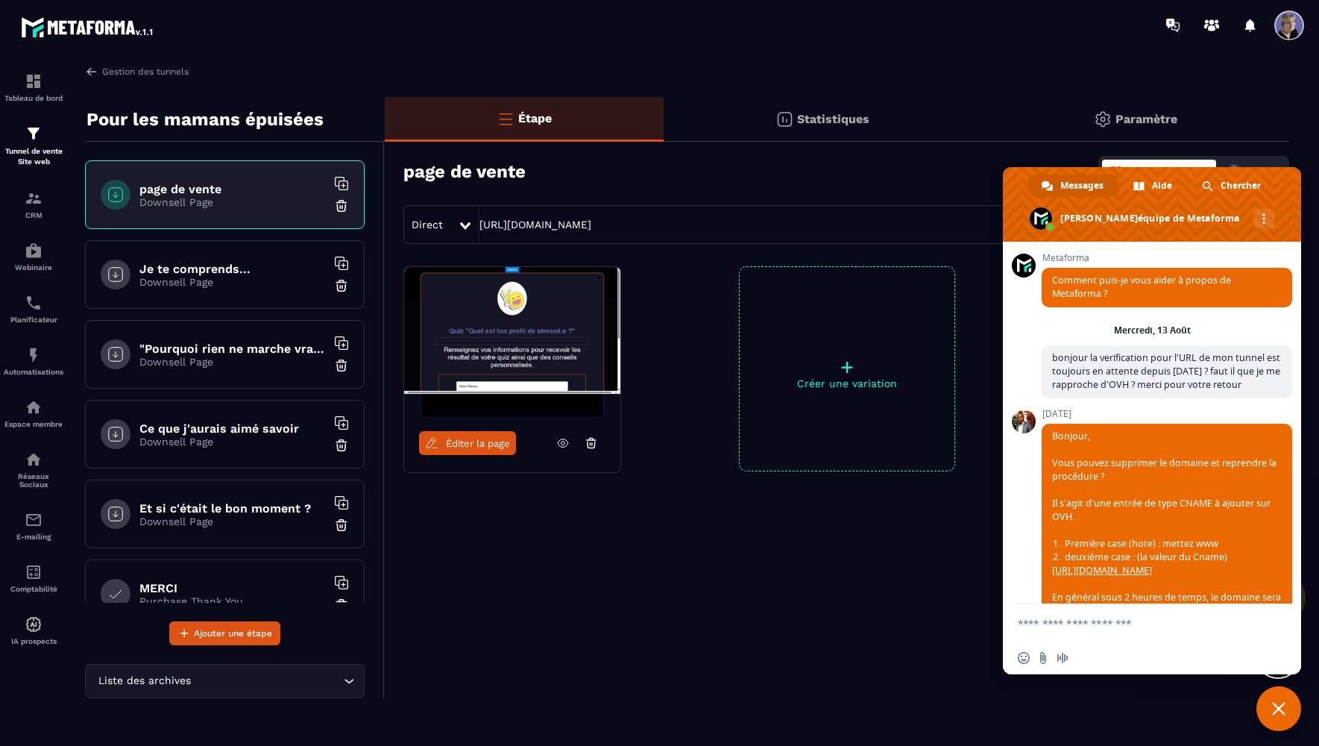 This screenshot has height=746, width=1319. I want to click on a: formationformationTableau de bord, so click(34, 87).